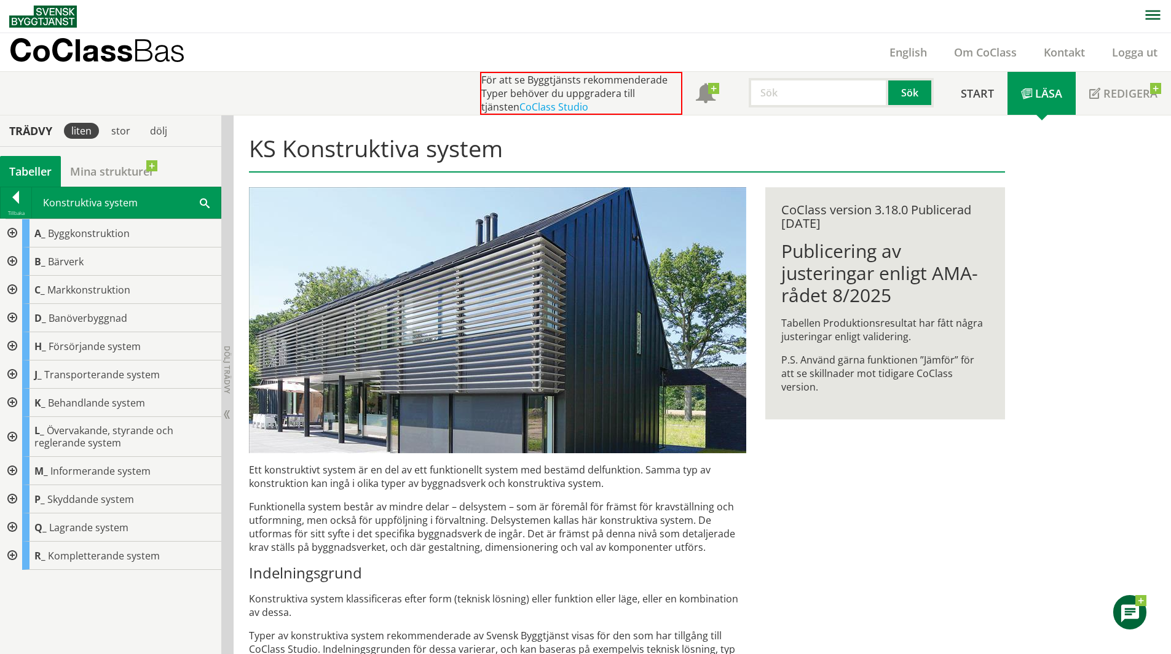 Image resolution: width=1171 pixels, height=654 pixels. What do you see at coordinates (100, 471) in the screenshot?
I see `span: Informerande system` at bounding box center [100, 471].